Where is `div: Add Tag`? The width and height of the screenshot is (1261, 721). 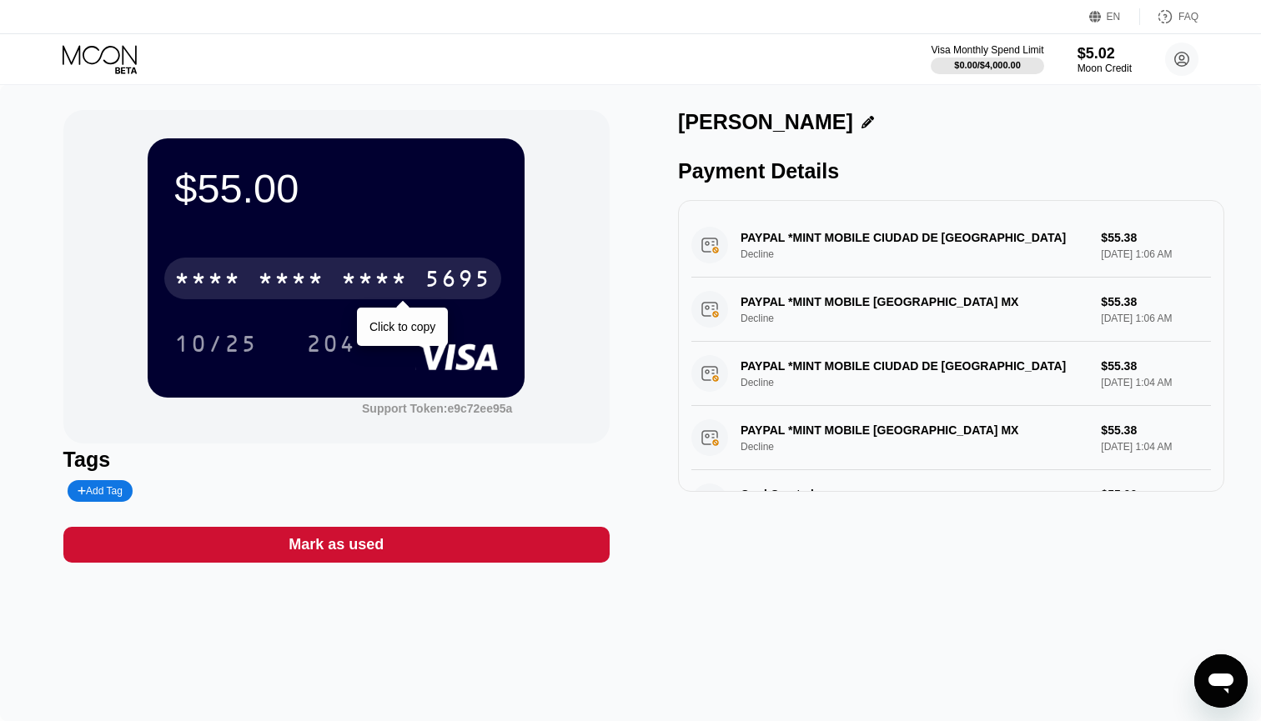 div: Add Tag is located at coordinates (100, 491).